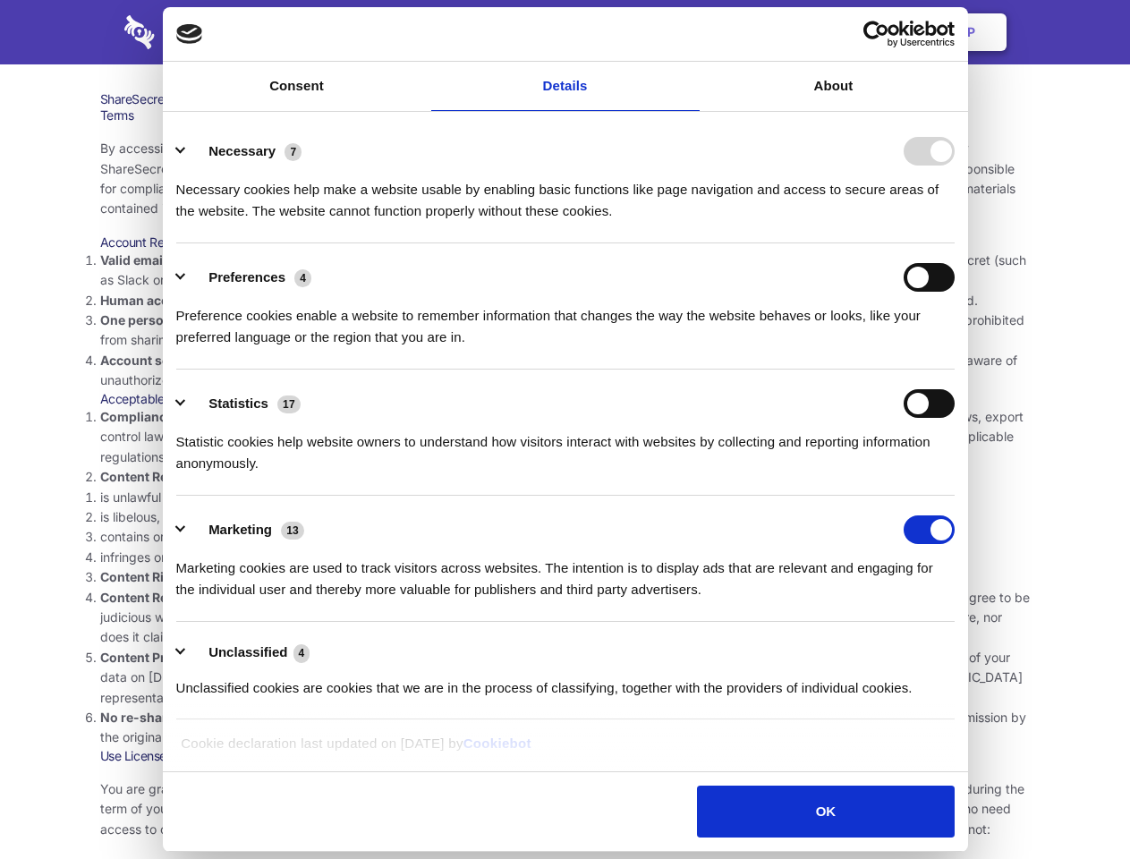 This screenshot has width=1130, height=859. What do you see at coordinates (565, 301) in the screenshot?
I see `li: Only human beings may create accounts. “Bot” accounts — those created by software, in an automate...` at bounding box center [565, 301].